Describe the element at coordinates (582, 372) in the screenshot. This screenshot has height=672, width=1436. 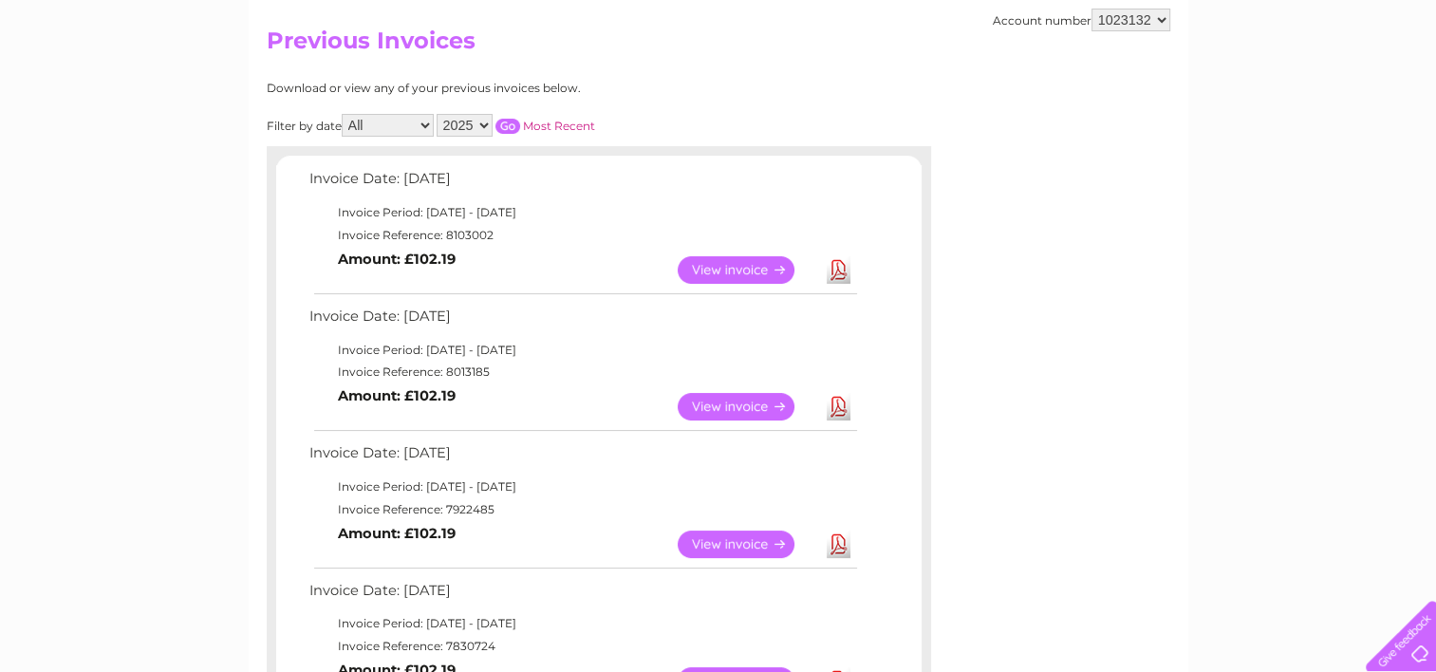
I see `td: Invoice Reference: 8013185` at that location.